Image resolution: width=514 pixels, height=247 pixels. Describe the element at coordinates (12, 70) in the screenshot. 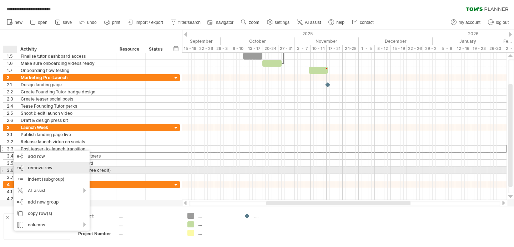

I see `div: 1.7` at that location.